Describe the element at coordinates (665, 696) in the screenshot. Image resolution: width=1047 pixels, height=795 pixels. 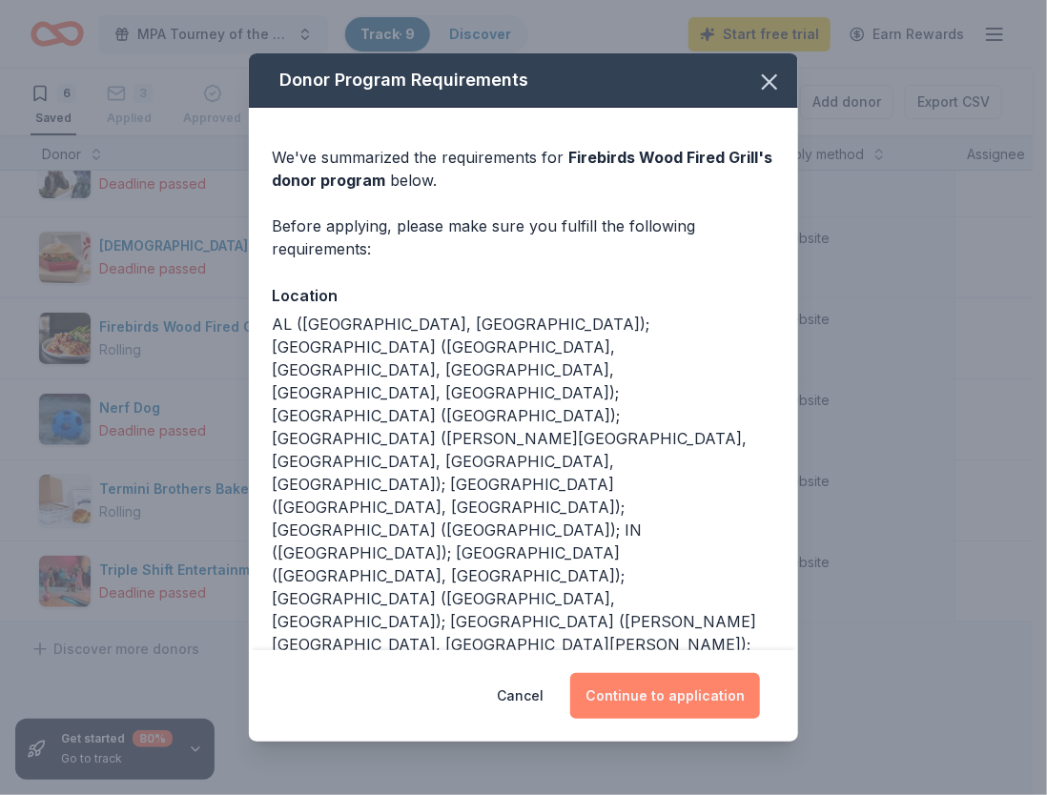
I see `button: Continue to application` at that location.